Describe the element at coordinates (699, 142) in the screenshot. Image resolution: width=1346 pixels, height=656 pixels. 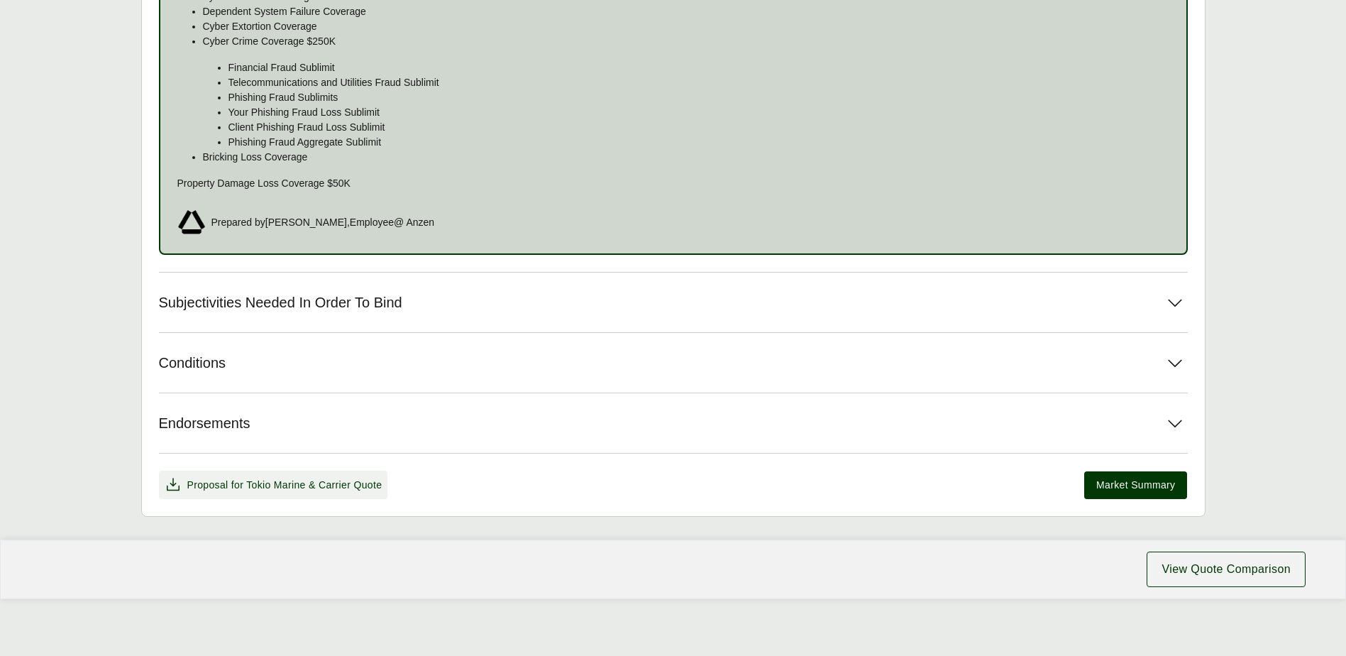
I see `p: Phishing Fraud Aggregate Sublimit` at that location.